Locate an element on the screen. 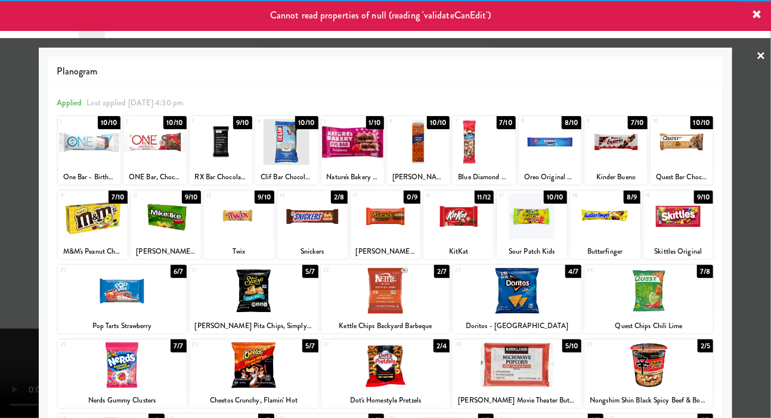 The width and height of the screenshot is (771, 418). div: 27 is located at coordinates (355, 345).